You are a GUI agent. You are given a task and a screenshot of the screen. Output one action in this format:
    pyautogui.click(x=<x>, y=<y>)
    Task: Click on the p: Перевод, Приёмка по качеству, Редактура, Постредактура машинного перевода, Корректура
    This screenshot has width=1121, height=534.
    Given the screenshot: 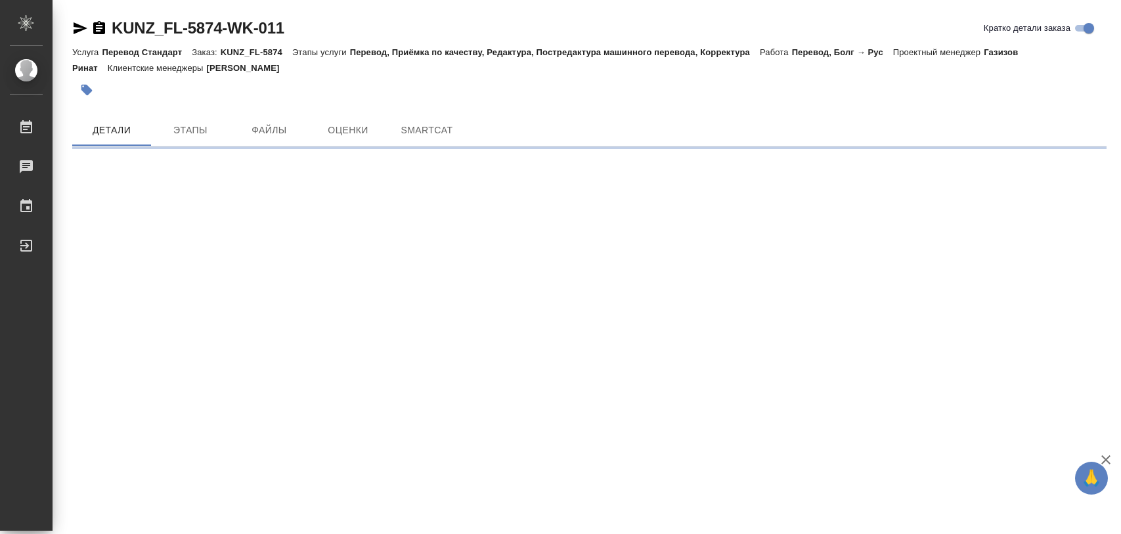 What is the action you would take?
    pyautogui.click(x=555, y=52)
    